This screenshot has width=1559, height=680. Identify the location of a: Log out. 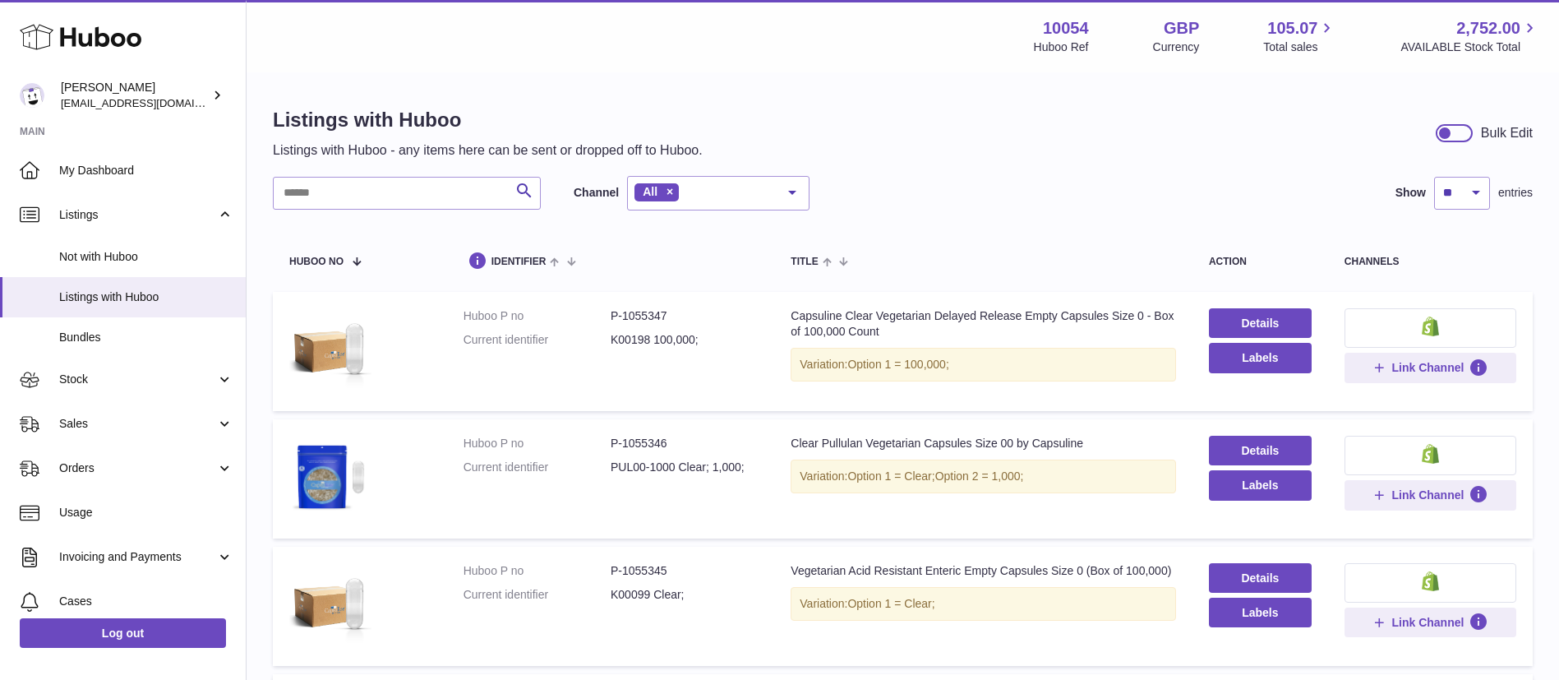
(122, 633).